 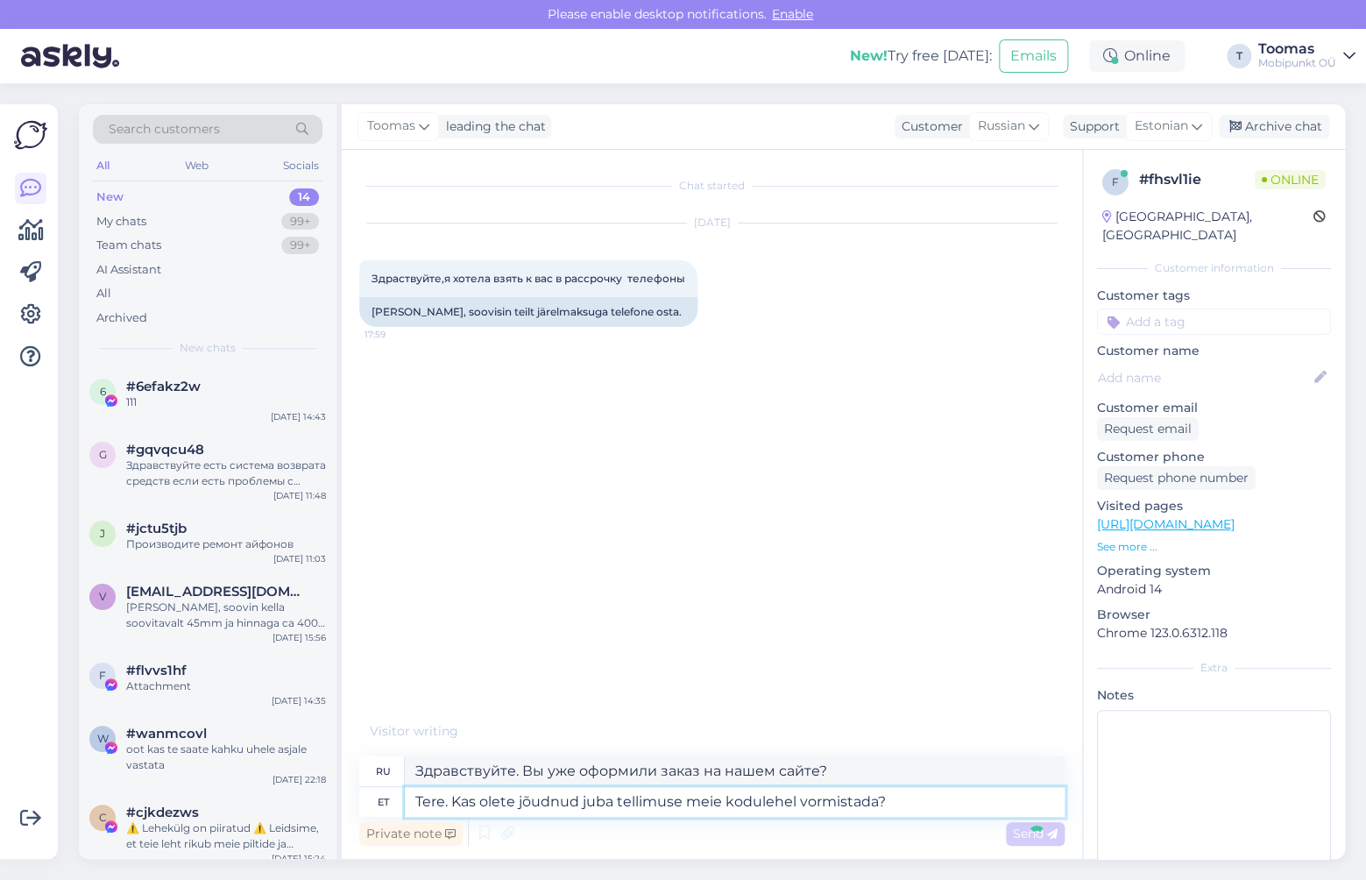 I want to click on input: Add a tag, so click(x=1213, y=322).